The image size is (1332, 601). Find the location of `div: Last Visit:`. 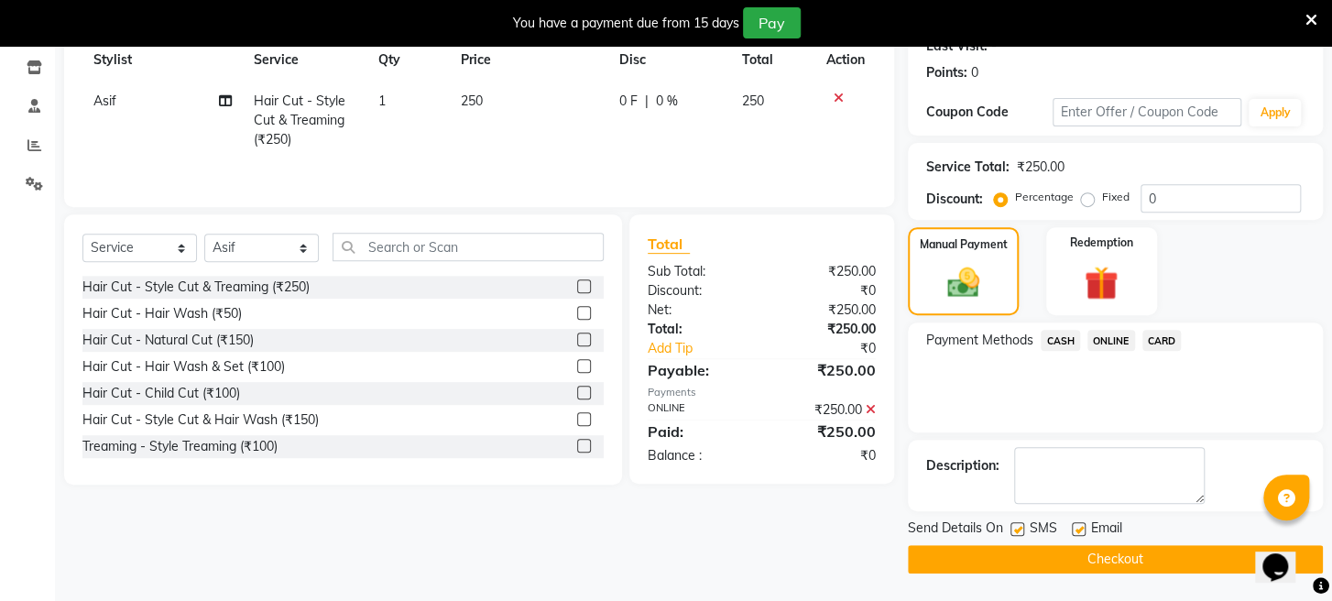

div: Last Visit: is located at coordinates (956, 46).